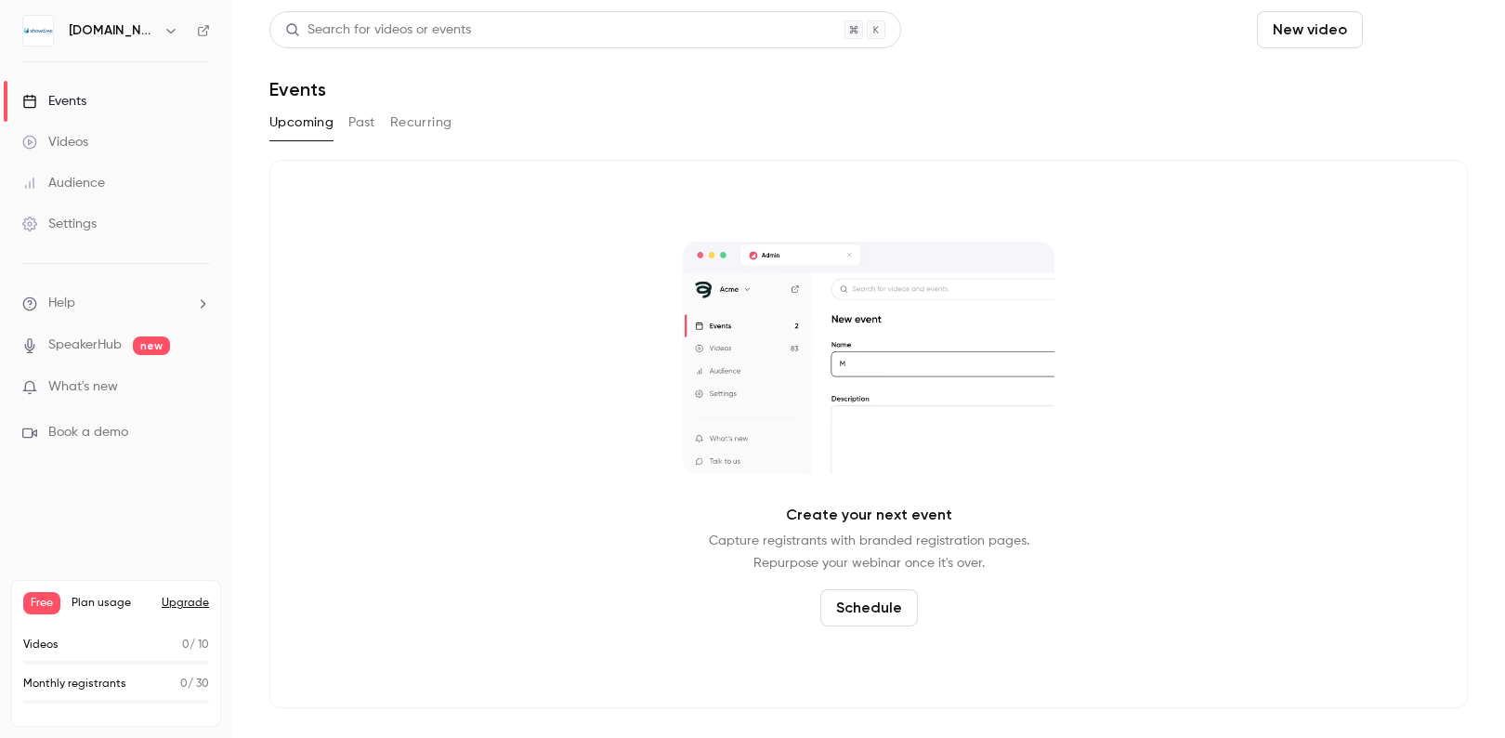 The width and height of the screenshot is (1505, 738). Describe the element at coordinates (869, 515) in the screenshot. I see `p: Create your next event` at that location.